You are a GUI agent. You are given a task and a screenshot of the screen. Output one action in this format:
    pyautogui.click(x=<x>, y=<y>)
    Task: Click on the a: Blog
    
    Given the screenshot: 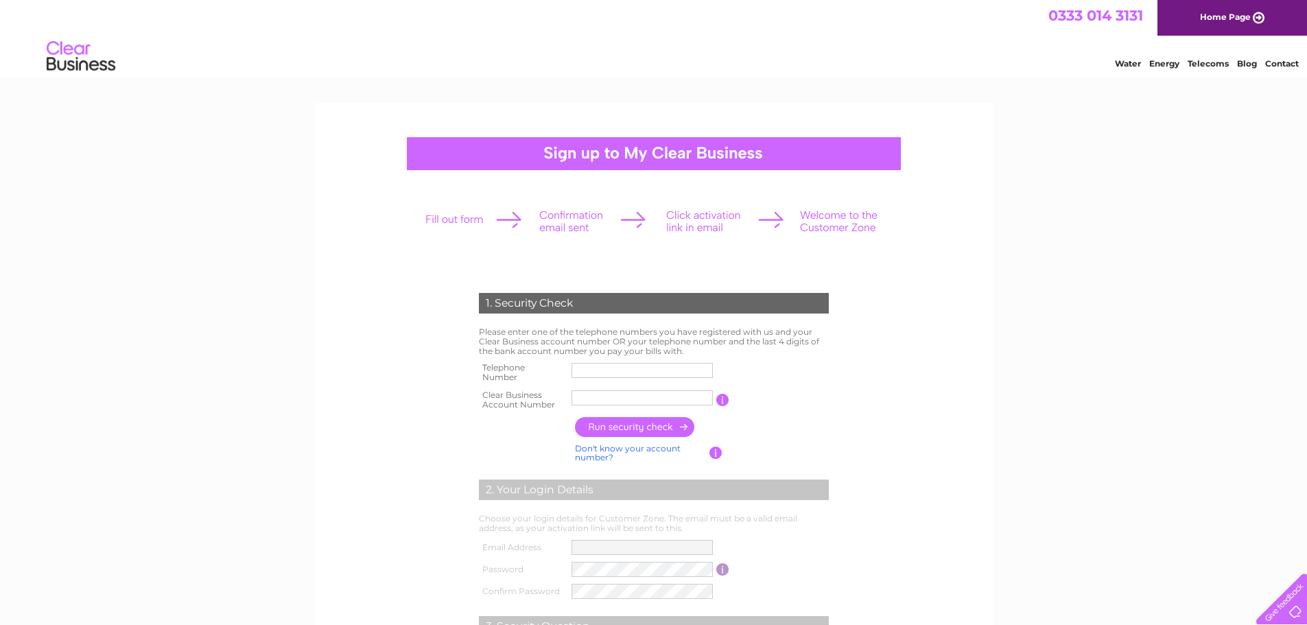 What is the action you would take?
    pyautogui.click(x=1247, y=63)
    